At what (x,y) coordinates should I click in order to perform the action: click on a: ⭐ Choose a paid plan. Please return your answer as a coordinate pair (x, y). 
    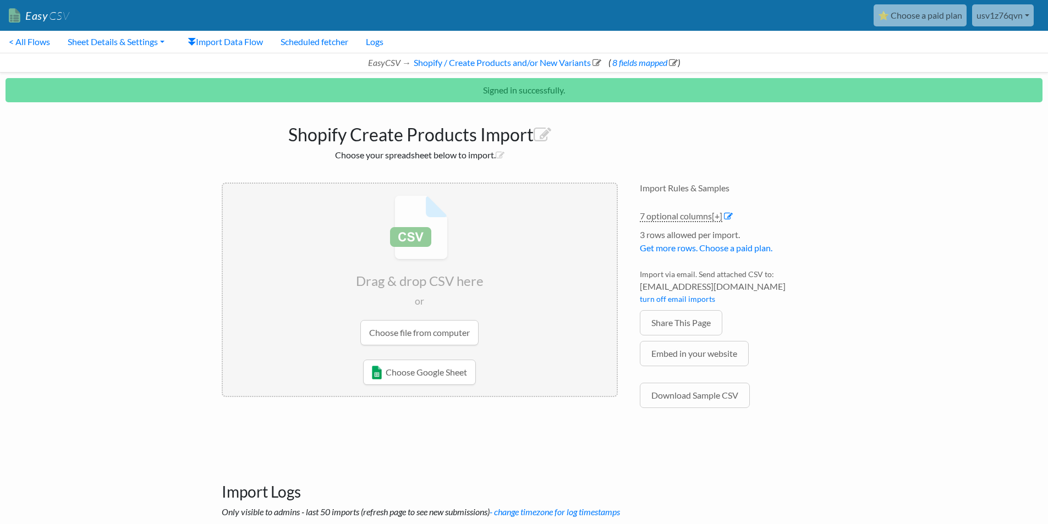
    Looking at the image, I should click on (919, 15).